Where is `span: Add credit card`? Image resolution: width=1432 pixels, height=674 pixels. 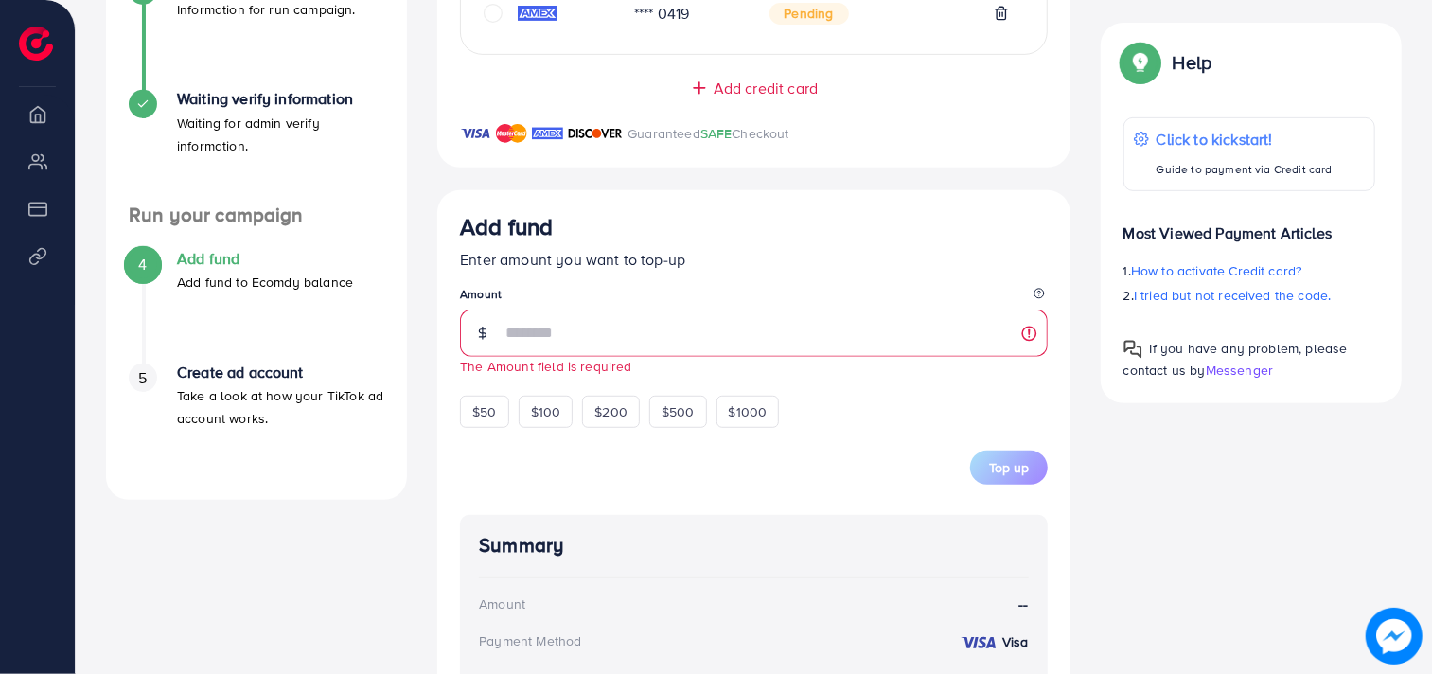
span: Add credit card is located at coordinates (766, 88).